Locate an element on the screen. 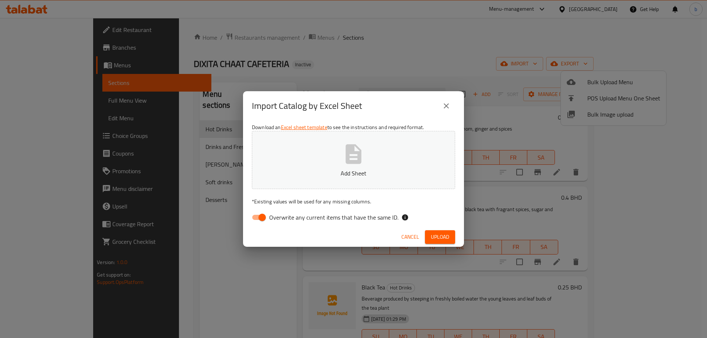 This screenshot has width=707, height=338. span: Cancel is located at coordinates (410, 237).